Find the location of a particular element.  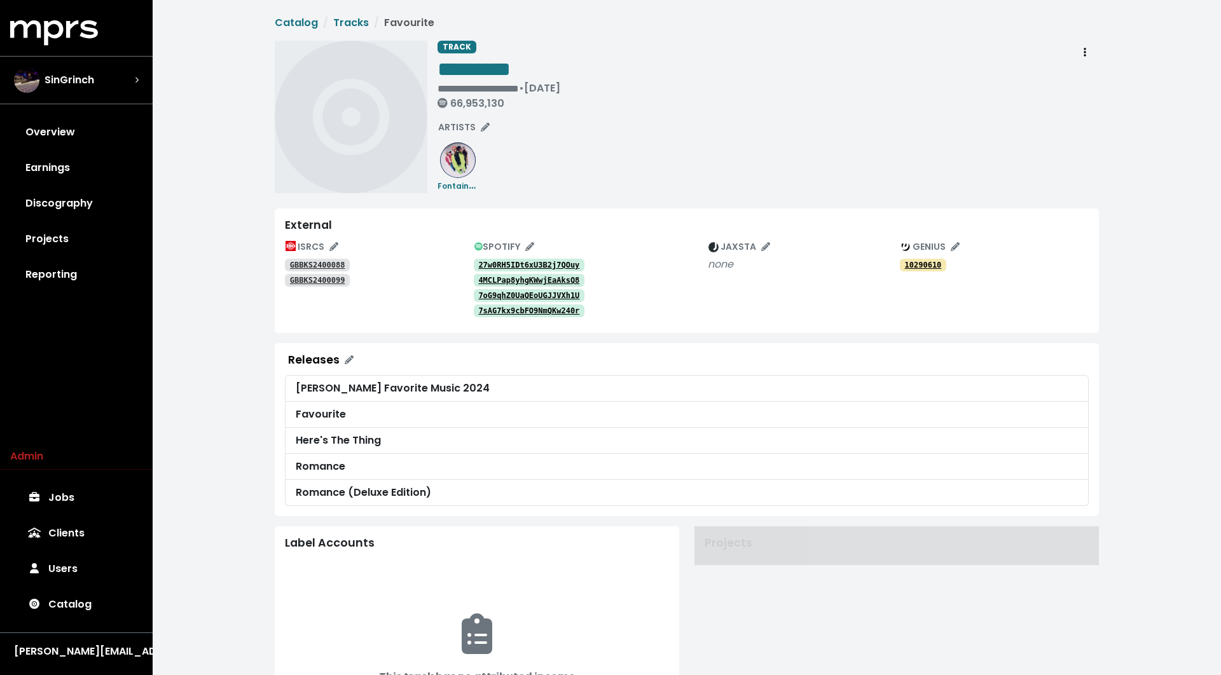

div: Romance (Deluxe Edition) is located at coordinates (687, 493).